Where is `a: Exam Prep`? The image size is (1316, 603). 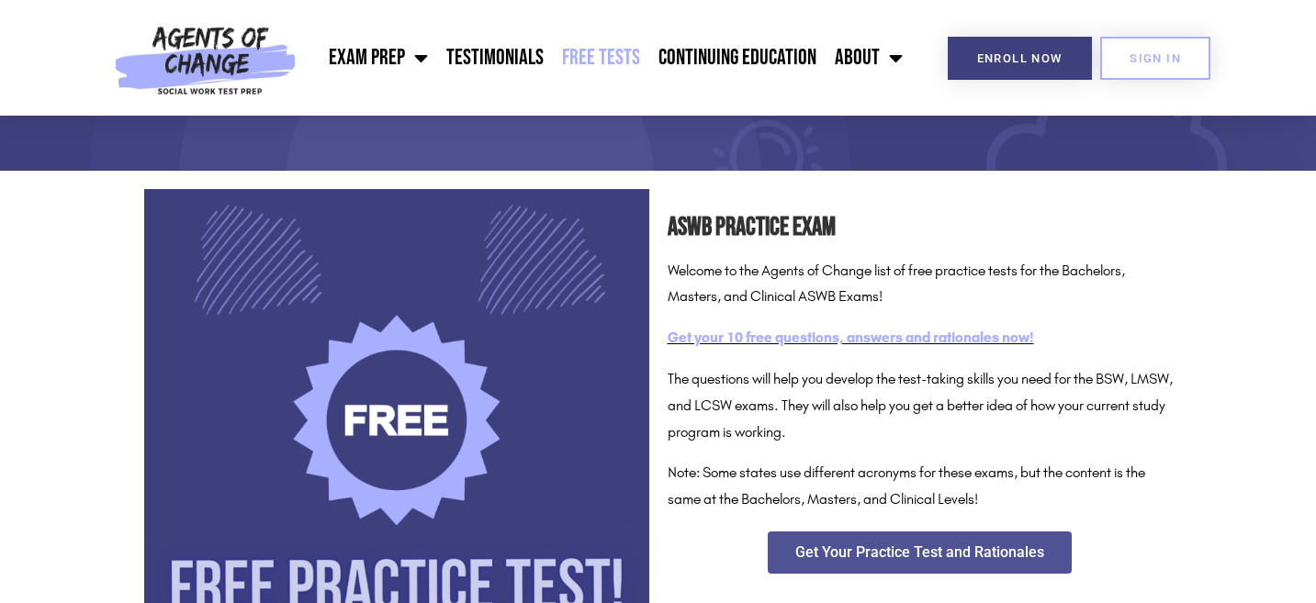
a: Exam Prep is located at coordinates (378, 58).